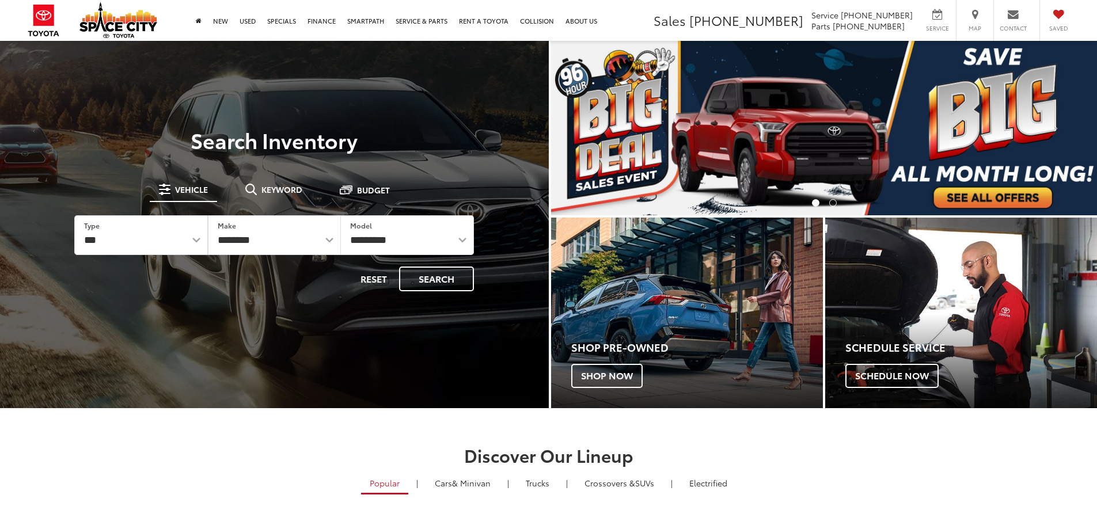 This screenshot has width=1097, height=529. Describe the element at coordinates (463, 483) in the screenshot. I see `a: Cars` at that location.